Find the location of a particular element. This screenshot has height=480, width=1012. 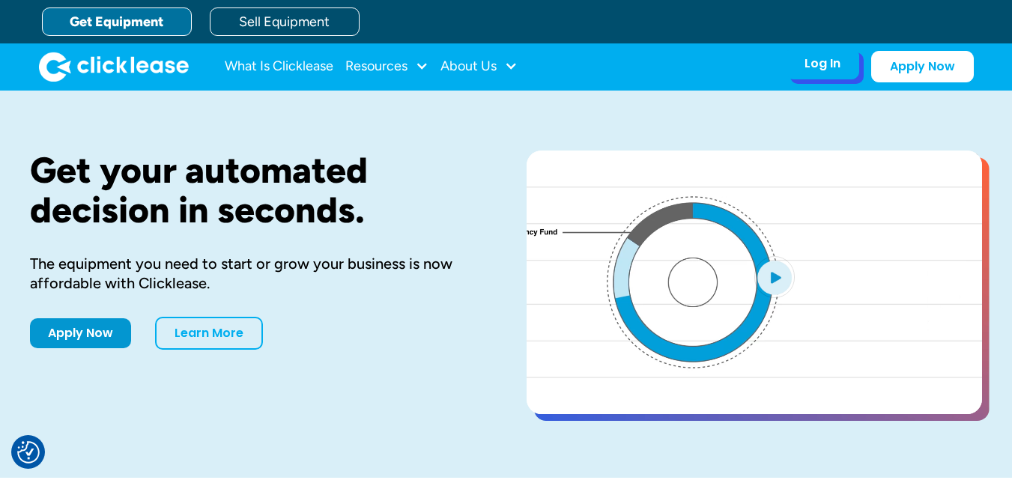

h1: Get your automated decision in seconds. is located at coordinates (254, 190).